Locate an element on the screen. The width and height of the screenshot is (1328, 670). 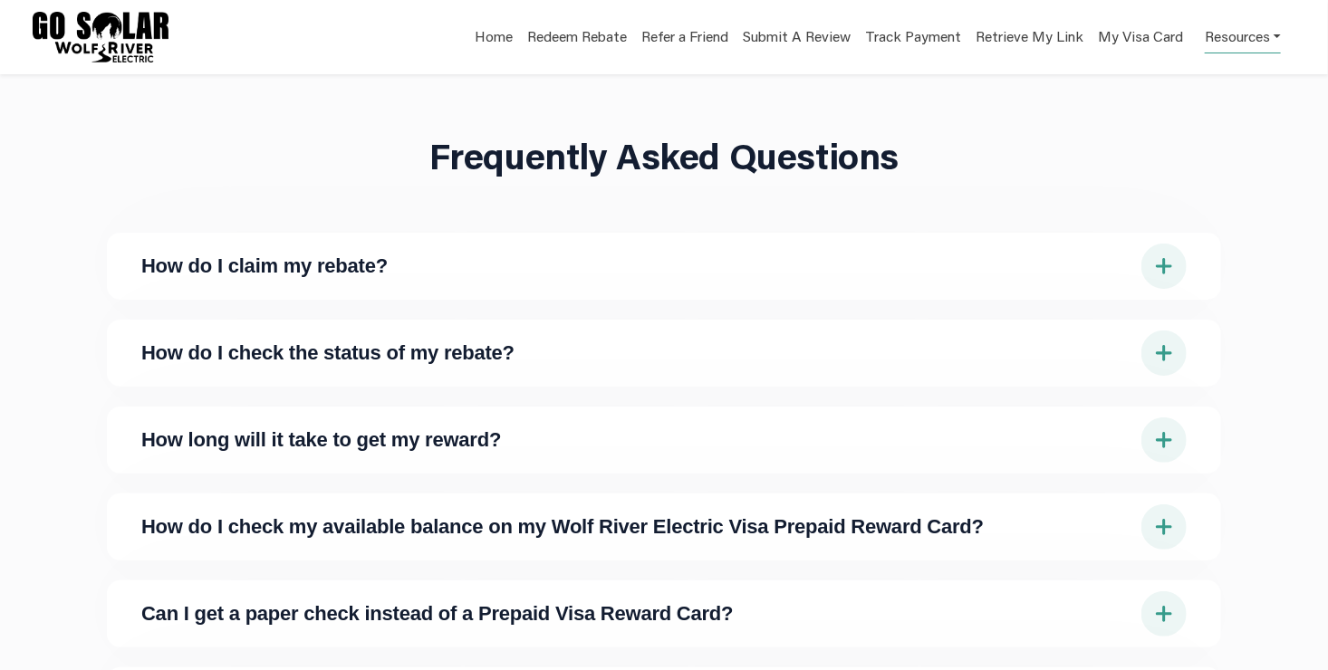
span: How do I check my available balance on my Wolf River Electric Visa Prepaid Reward Card? is located at coordinates (636, 527).